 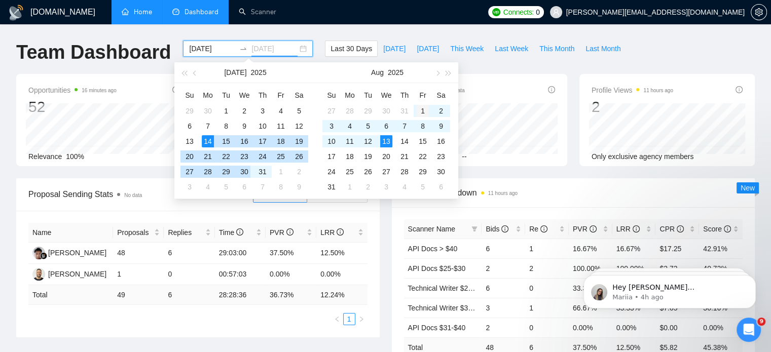 I want to click on td: 2025-08-08, so click(x=281, y=187).